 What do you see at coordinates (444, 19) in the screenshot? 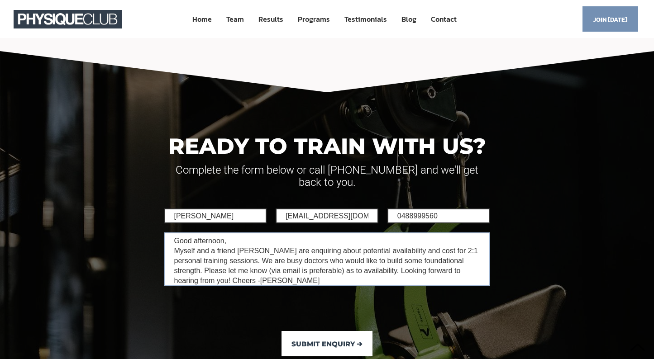
I see `a: Contact` at bounding box center [444, 19].